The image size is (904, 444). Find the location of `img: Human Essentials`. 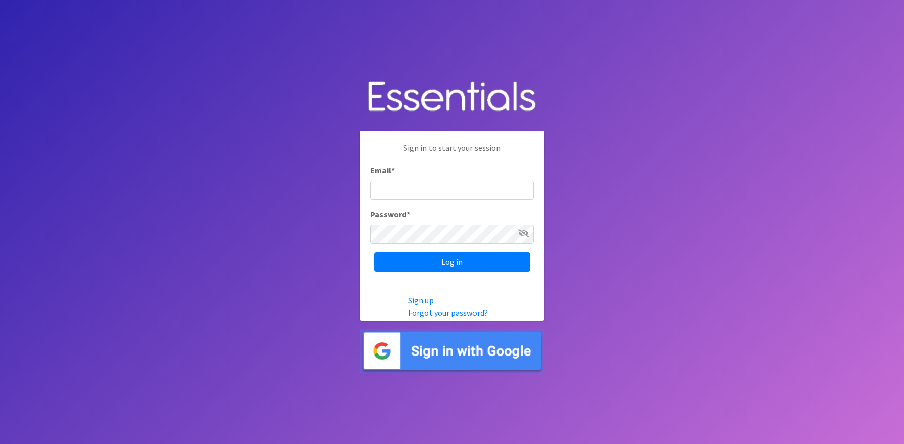

img: Human Essentials is located at coordinates (452, 97).